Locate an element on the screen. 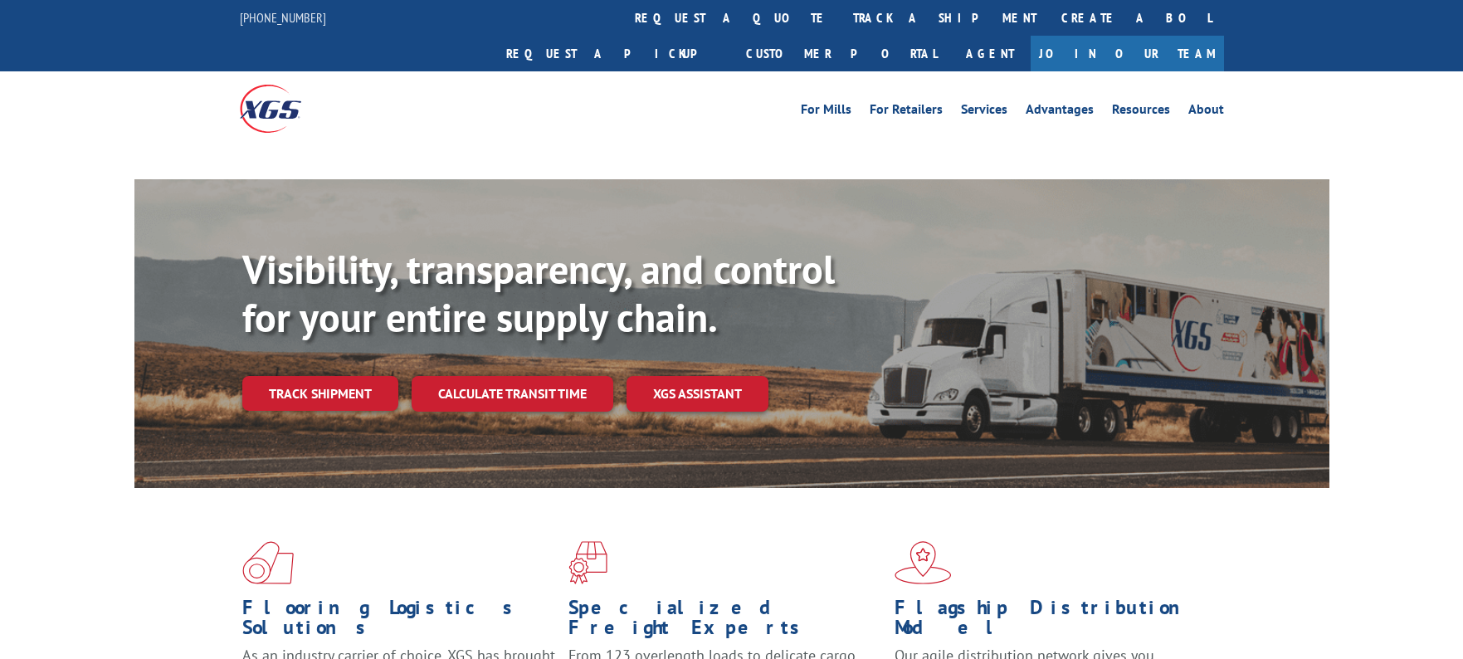 This screenshot has height=659, width=1463. h1: Flooring Logistics Solutions is located at coordinates (399, 622).